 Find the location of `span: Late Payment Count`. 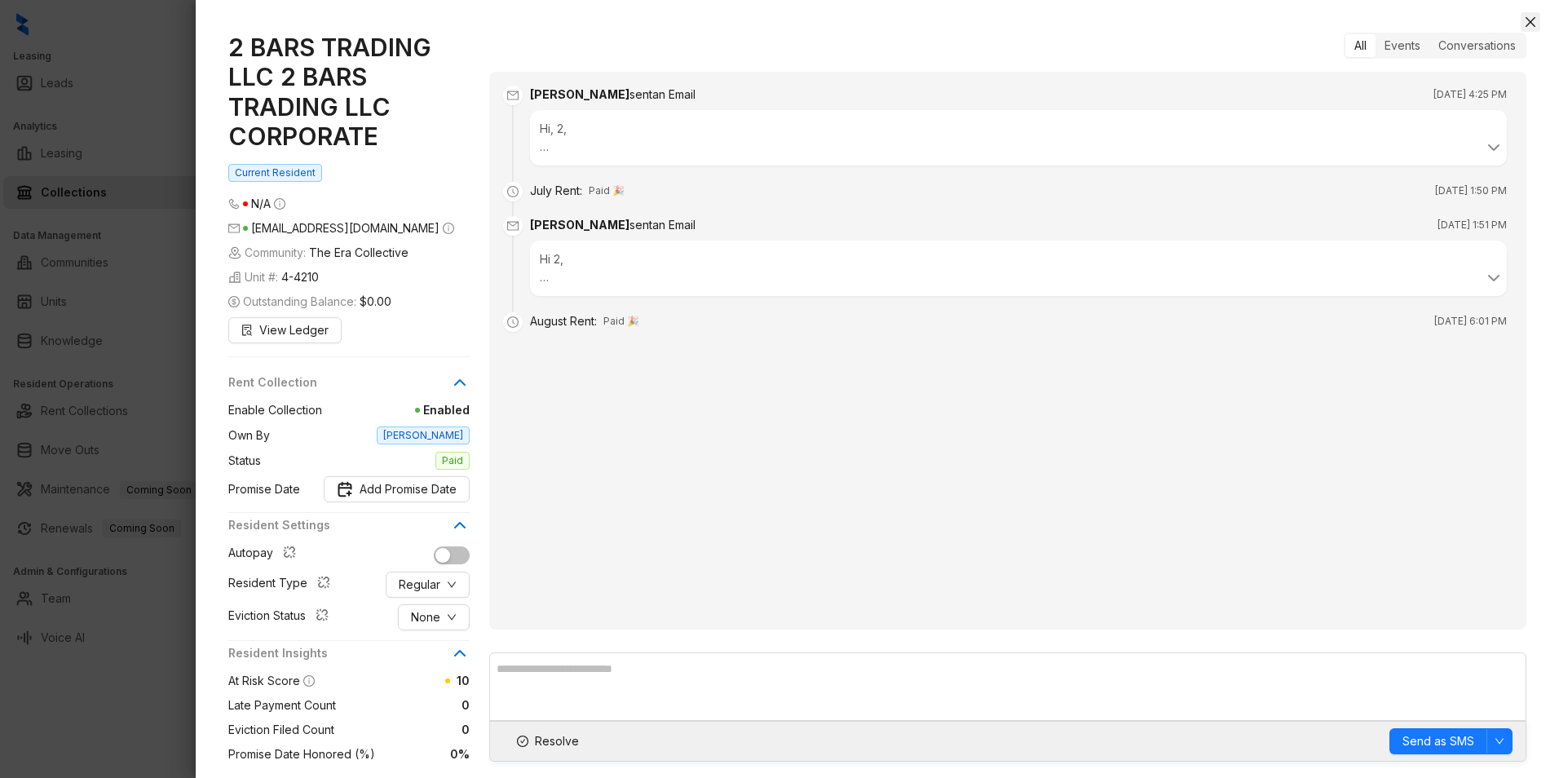

span: Late Payment Count is located at coordinates (282, 705).